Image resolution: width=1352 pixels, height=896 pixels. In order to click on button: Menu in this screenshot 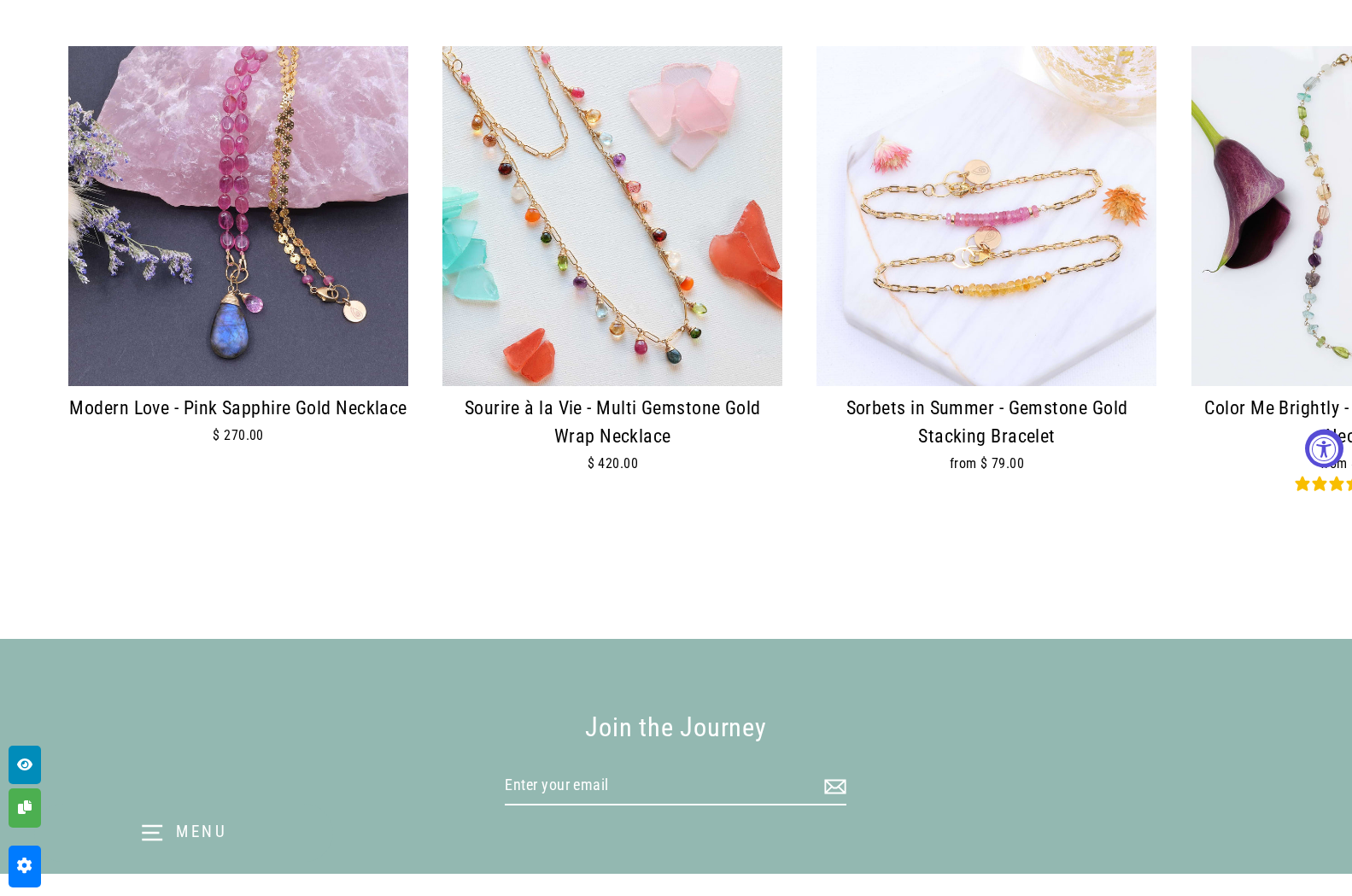, I will do `click(183, 833)`.